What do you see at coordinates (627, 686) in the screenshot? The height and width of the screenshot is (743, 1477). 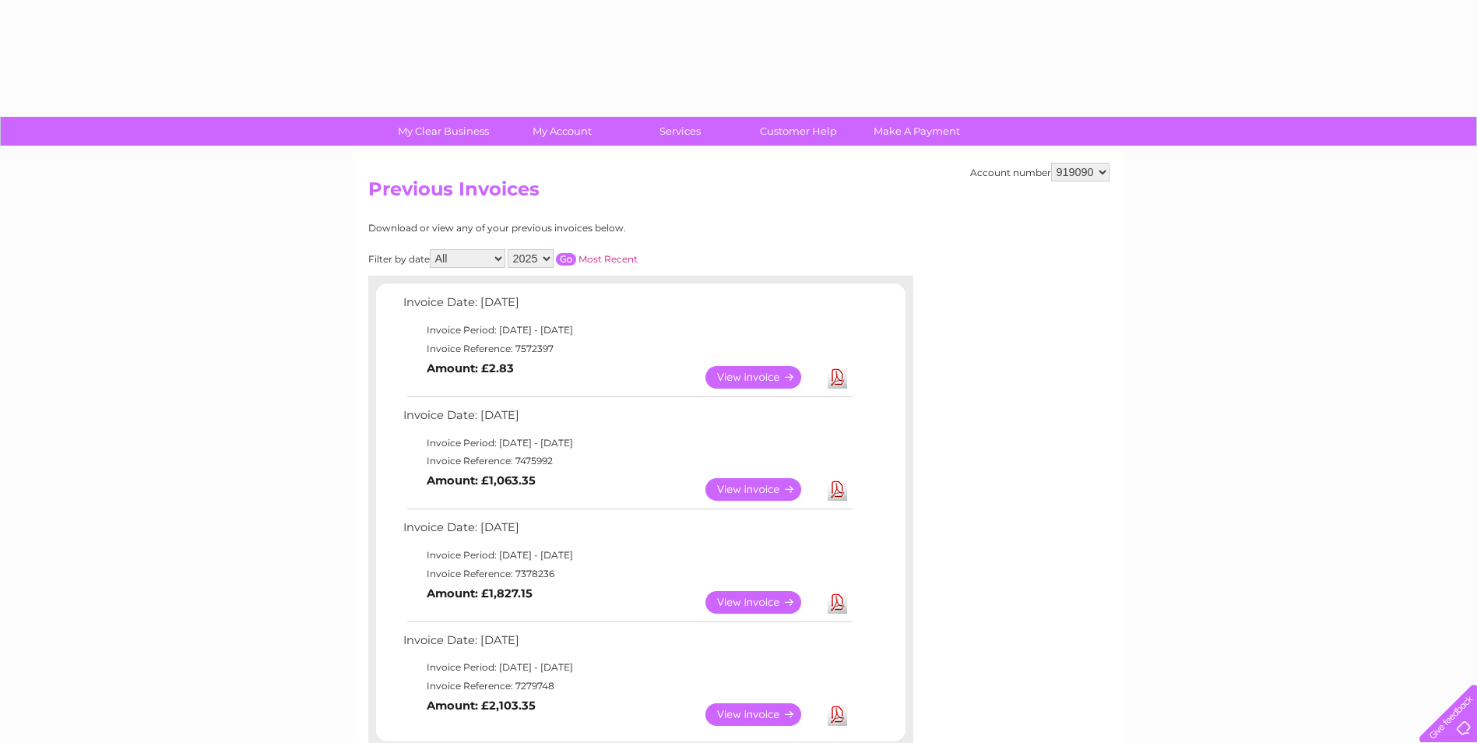 I see `td: Invoice Reference: 7279748` at bounding box center [627, 686].